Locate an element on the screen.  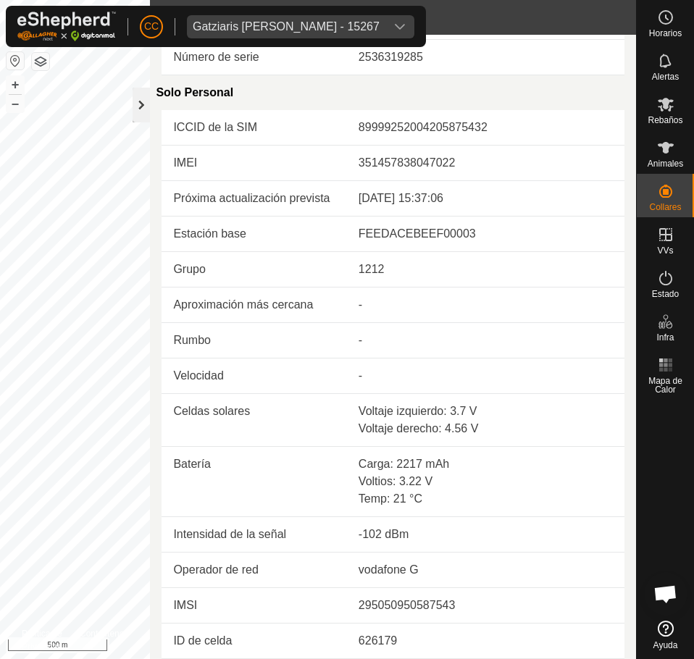
td: Celdas solares is located at coordinates (254, 420).